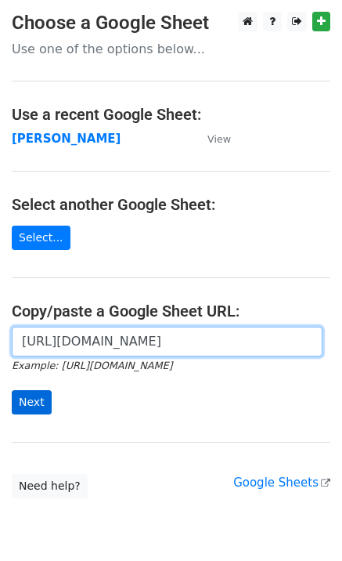 The image size is (342, 561). I want to click on h4: Use a recent Google Sheet:, so click(171, 114).